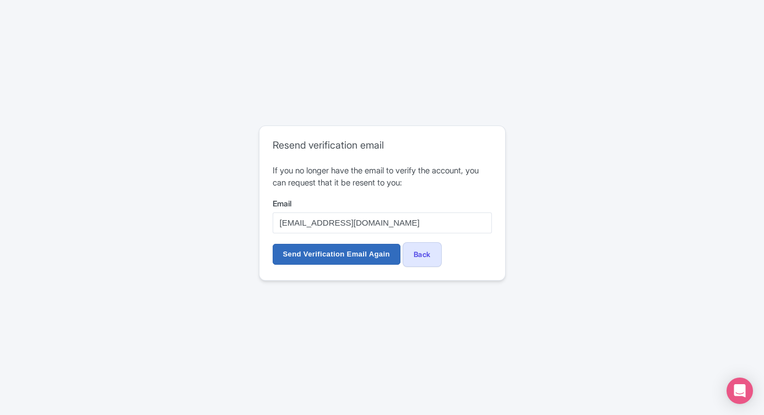  Describe the element at coordinates (739, 391) in the screenshot. I see `div: Open Intercom Messenger` at that location.